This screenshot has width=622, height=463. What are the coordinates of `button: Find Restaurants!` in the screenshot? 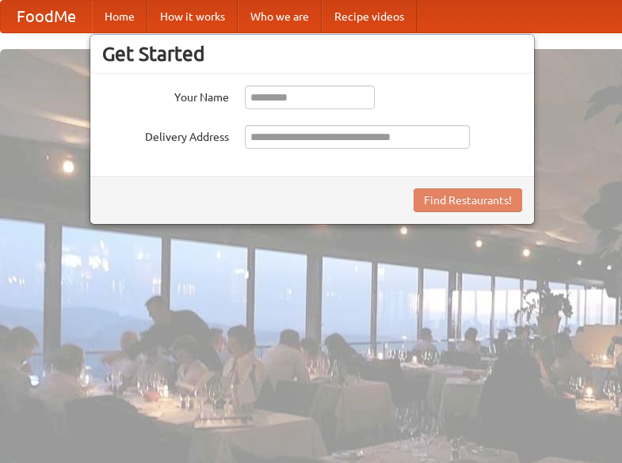 It's located at (467, 200).